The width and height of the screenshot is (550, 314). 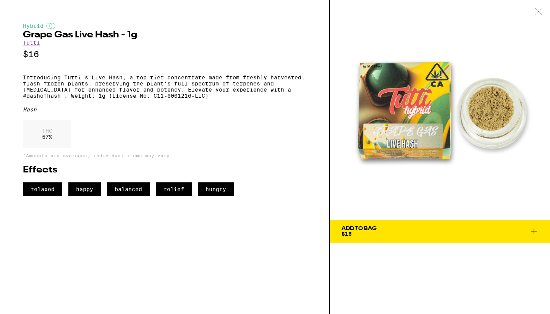 What do you see at coordinates (216, 189) in the screenshot?
I see `span: hungry` at bounding box center [216, 189].